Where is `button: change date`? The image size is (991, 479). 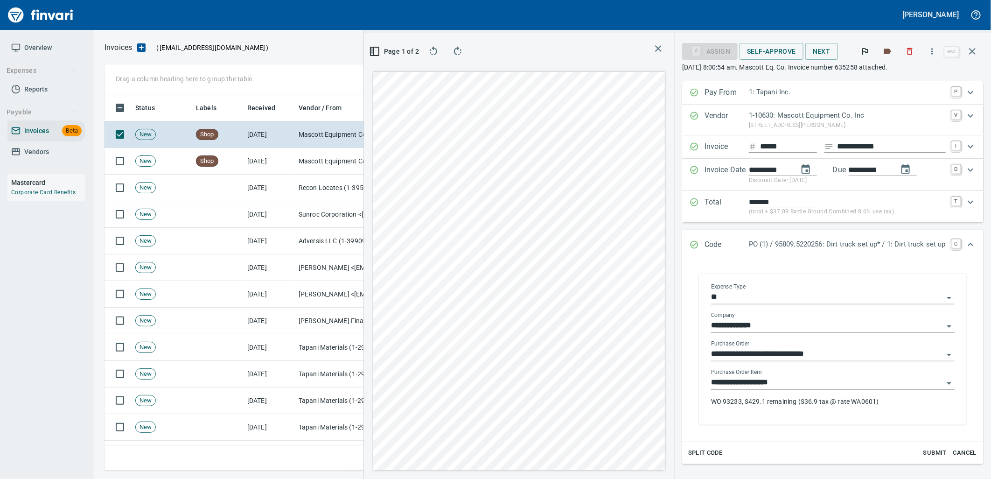
button: change date is located at coordinates (806, 169).